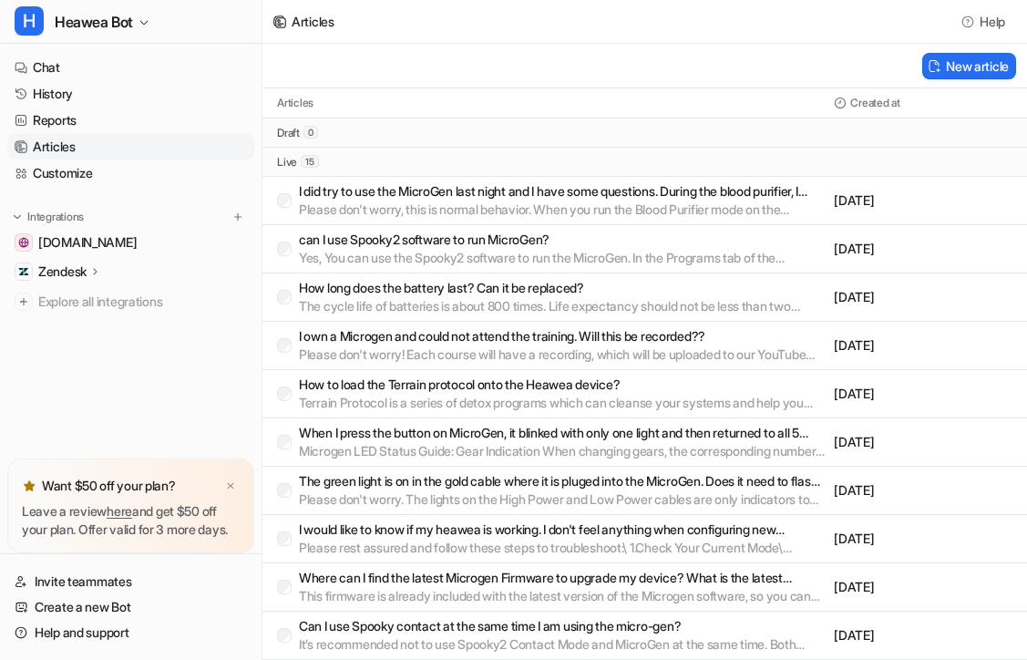 The width and height of the screenshot is (1027, 660). What do you see at coordinates (562, 433) in the screenshot?
I see `p: When I press the button on MicroGen, it blinked with only one light and then returned to all 5 LE...` at bounding box center [562, 433].